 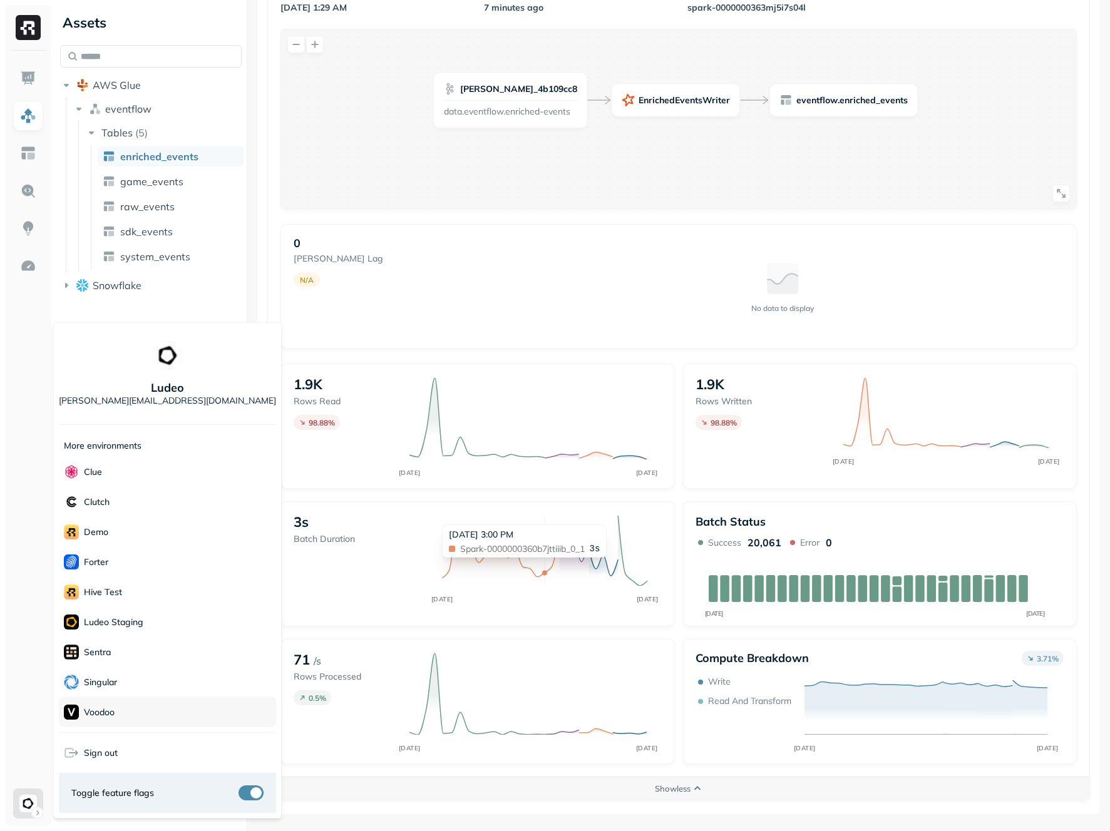 What do you see at coordinates (96, 562) in the screenshot?
I see `p: Forter` at bounding box center [96, 562].